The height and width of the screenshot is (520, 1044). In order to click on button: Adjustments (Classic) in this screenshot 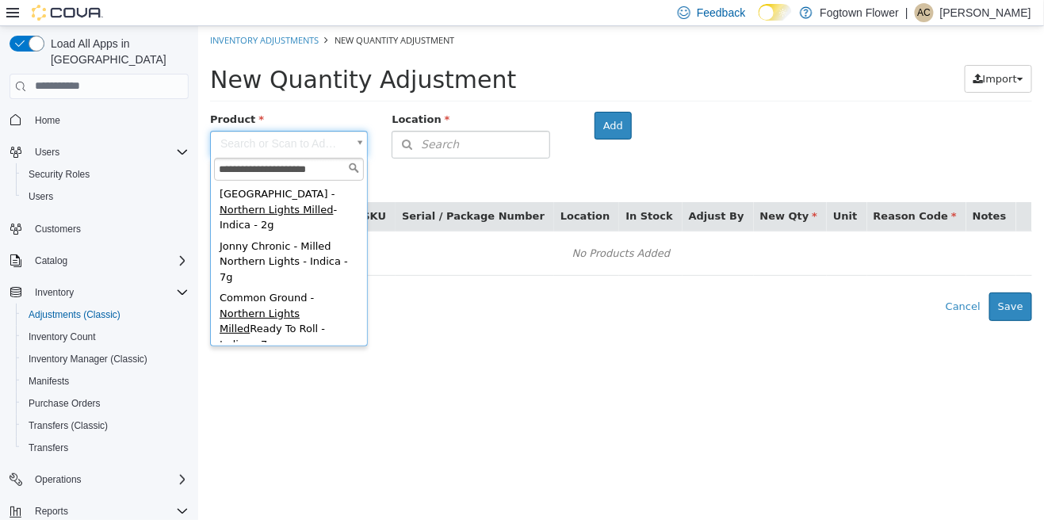, I will do `click(105, 315)`.